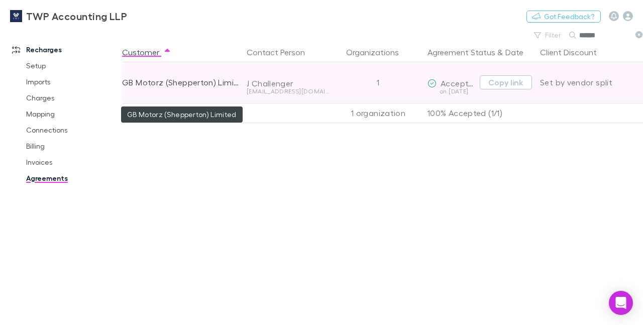  I want to click on button: Customer, so click(147, 52).